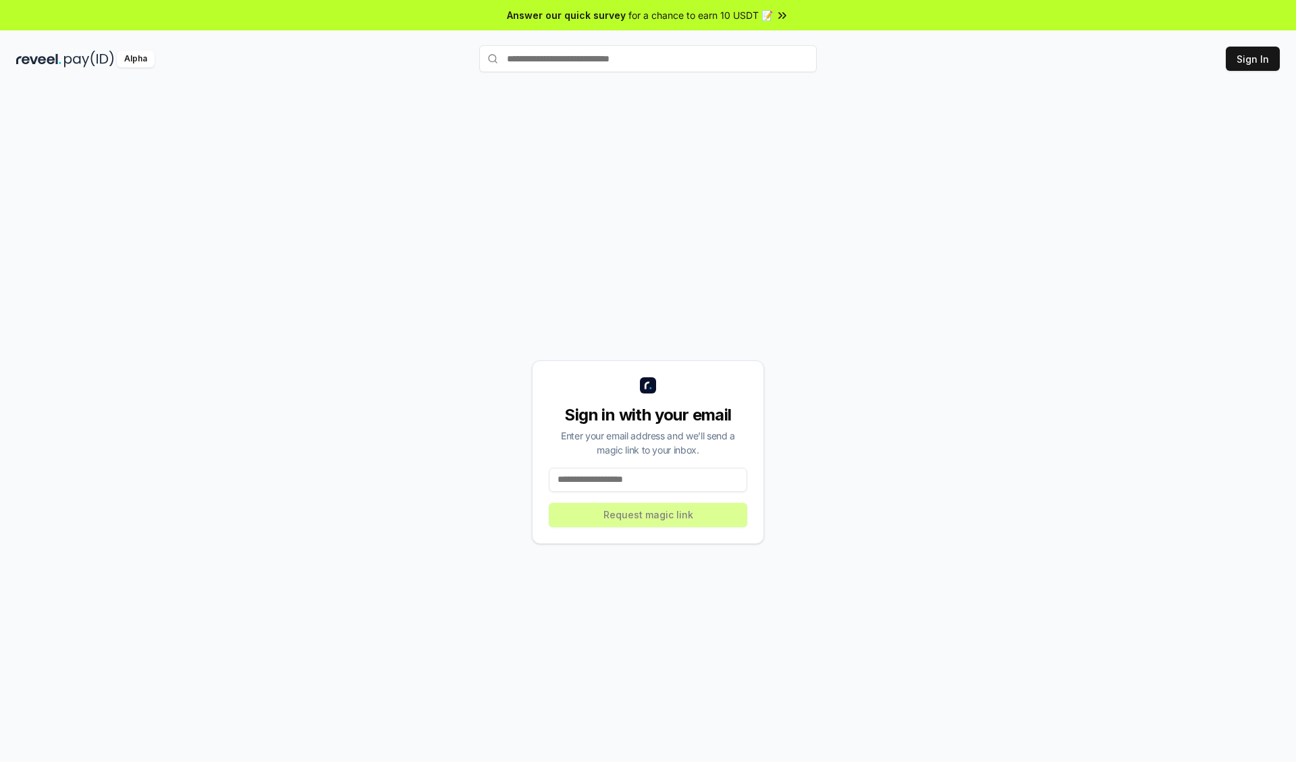  What do you see at coordinates (1253, 59) in the screenshot?
I see `button: Sign In` at bounding box center [1253, 59].